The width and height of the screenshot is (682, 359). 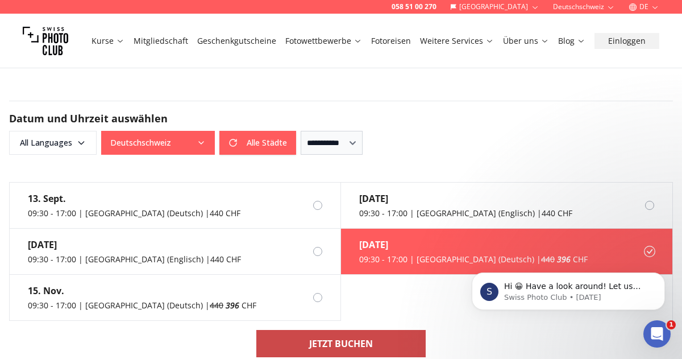 I want to click on div: message notification from Swiss Photo Club, 21w ago. Hi 😀 Have a look around! Let us know if you ..., so click(x=114, y=43).